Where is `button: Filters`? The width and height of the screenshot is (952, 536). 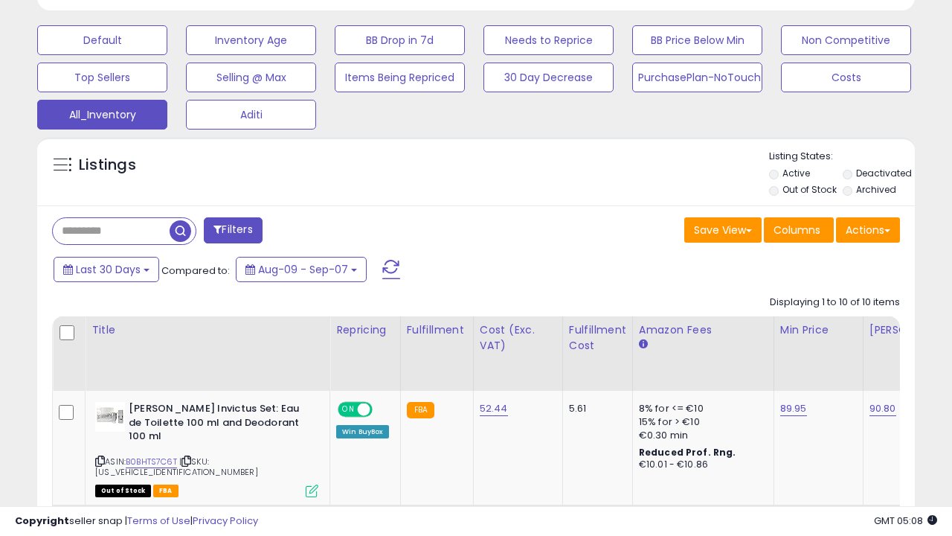
button: Filters is located at coordinates (233, 230).